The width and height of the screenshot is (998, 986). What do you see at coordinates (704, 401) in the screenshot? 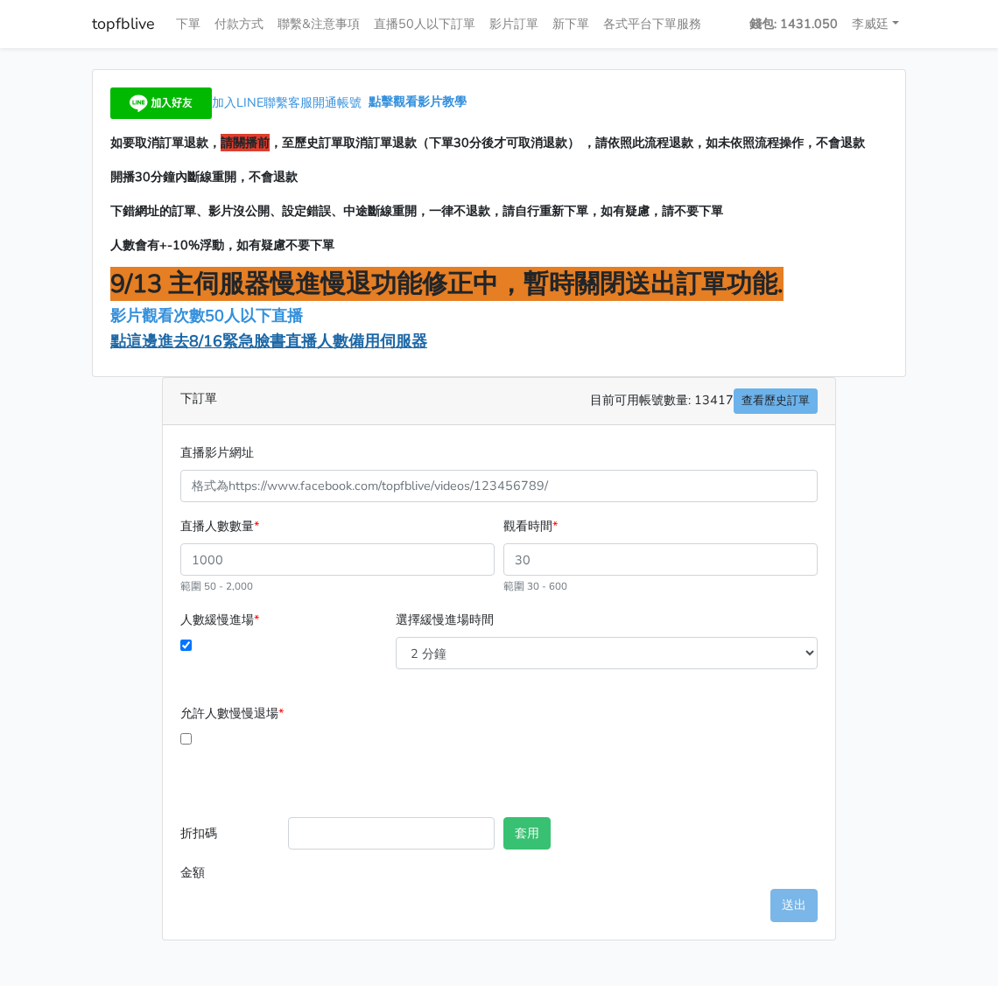
I see `span: 目前可用帳號數量: 13417` at bounding box center [704, 401].